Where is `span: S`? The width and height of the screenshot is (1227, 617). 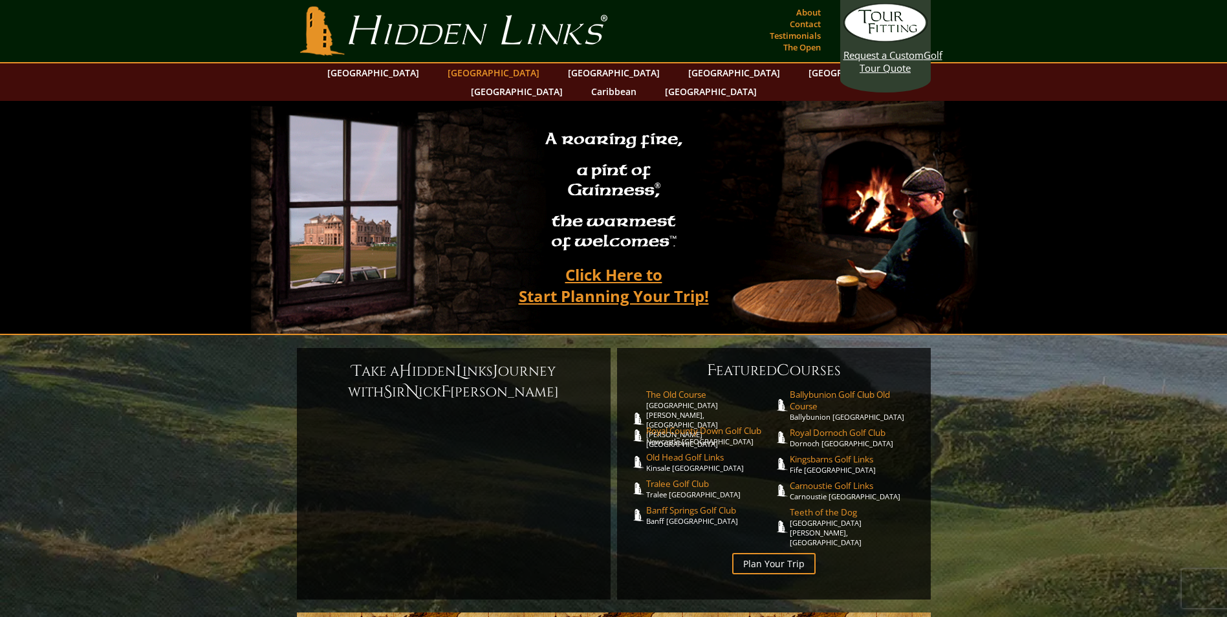
span: S is located at coordinates (387, 392).